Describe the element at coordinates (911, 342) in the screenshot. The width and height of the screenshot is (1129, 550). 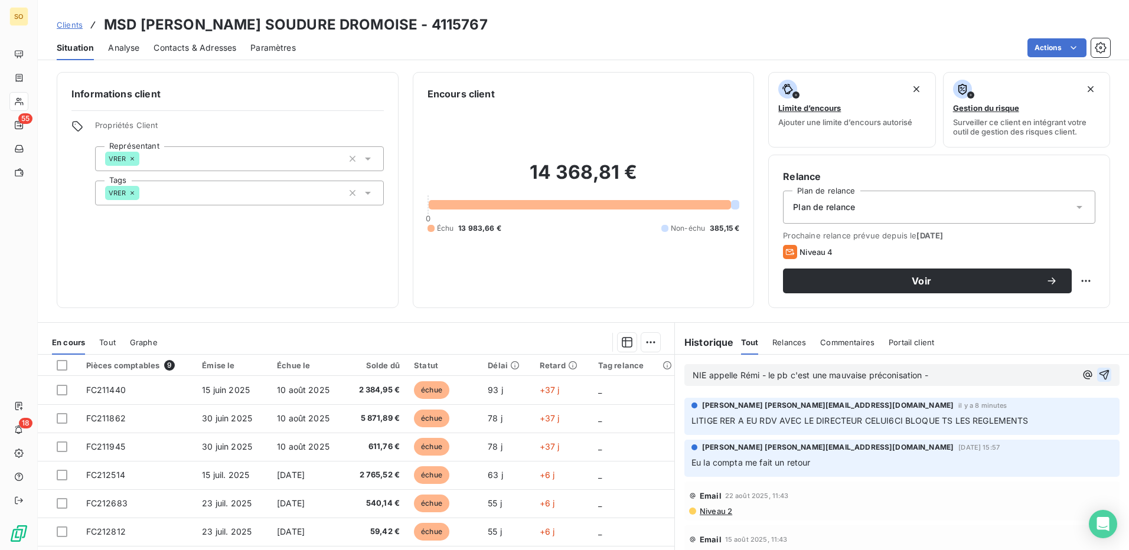
I see `span: Portail client` at that location.